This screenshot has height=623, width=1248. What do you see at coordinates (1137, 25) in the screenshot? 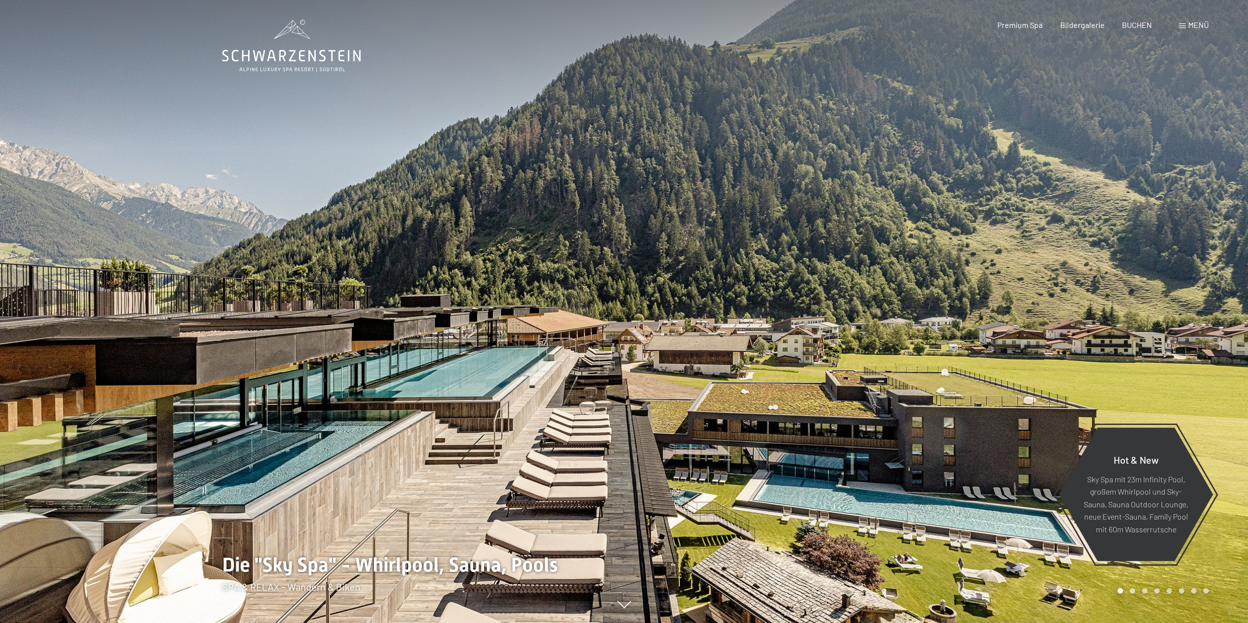
I see `a: BUCHEN` at bounding box center [1137, 25].